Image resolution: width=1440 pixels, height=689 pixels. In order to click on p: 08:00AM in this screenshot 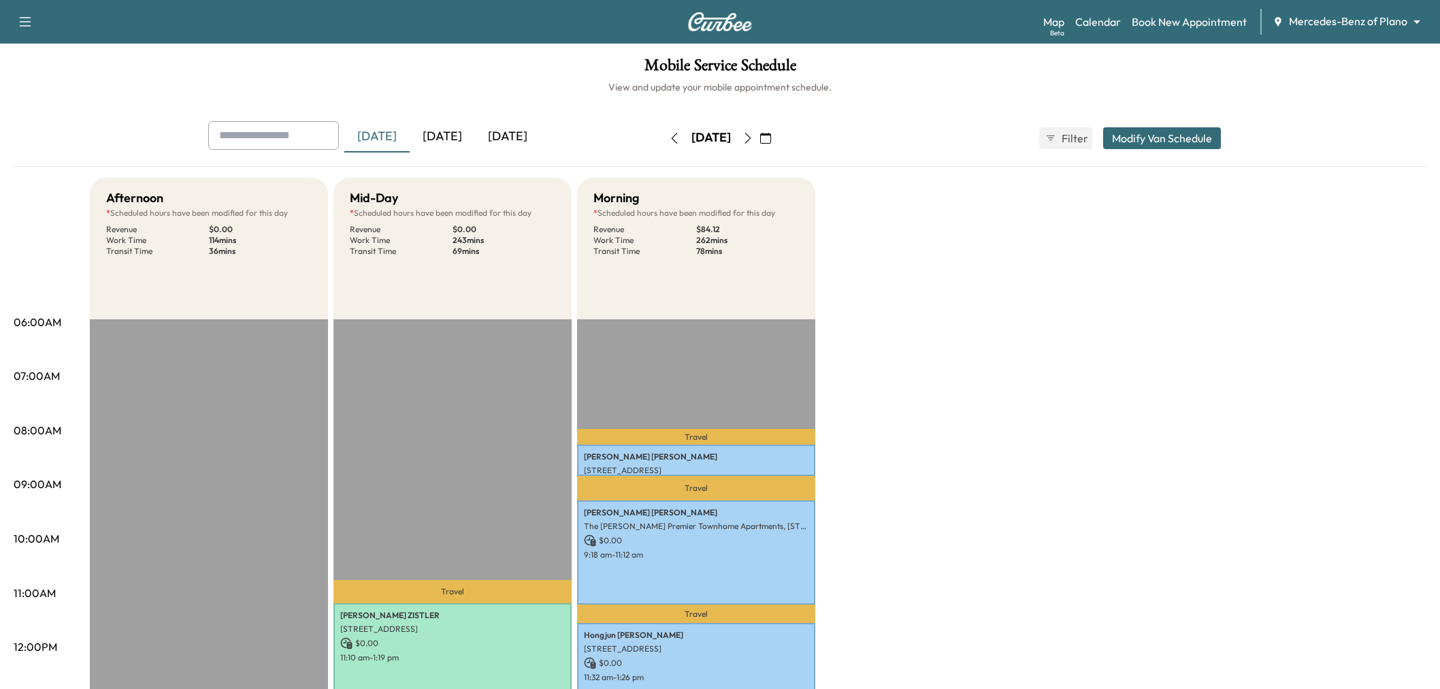, I will do `click(37, 430)`.